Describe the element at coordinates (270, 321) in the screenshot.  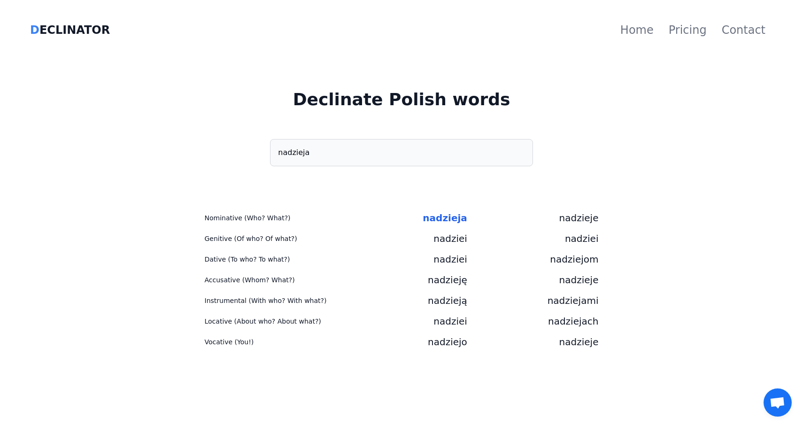
I see `div: Locative (About who? About what?)` at that location.